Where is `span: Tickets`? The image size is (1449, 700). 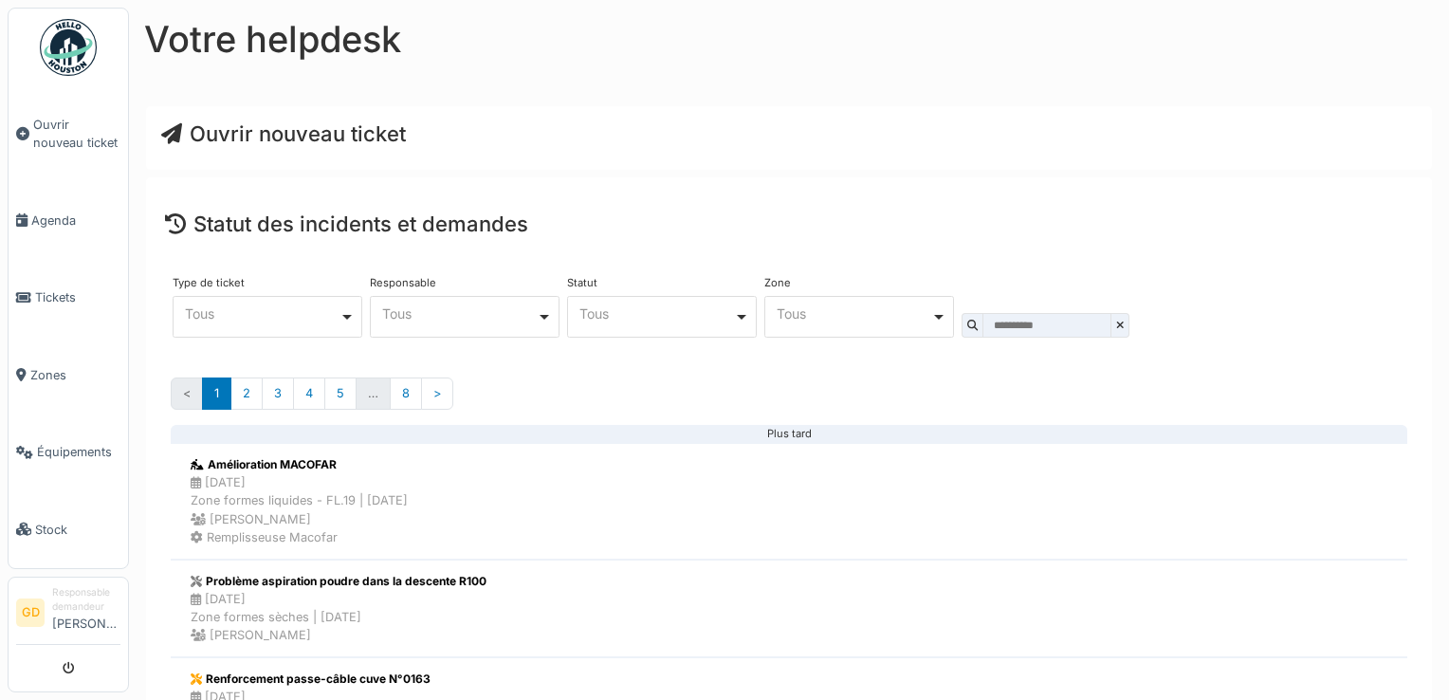
span: Tickets is located at coordinates (78, 297).